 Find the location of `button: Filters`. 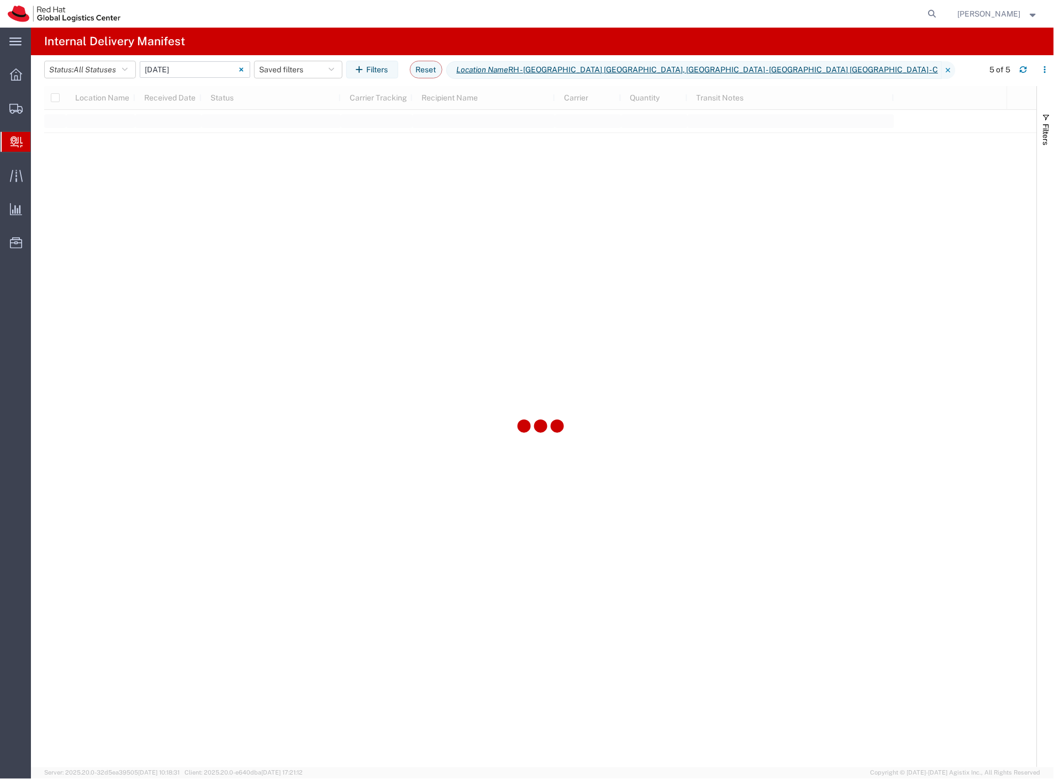

button: Filters is located at coordinates (372, 70).